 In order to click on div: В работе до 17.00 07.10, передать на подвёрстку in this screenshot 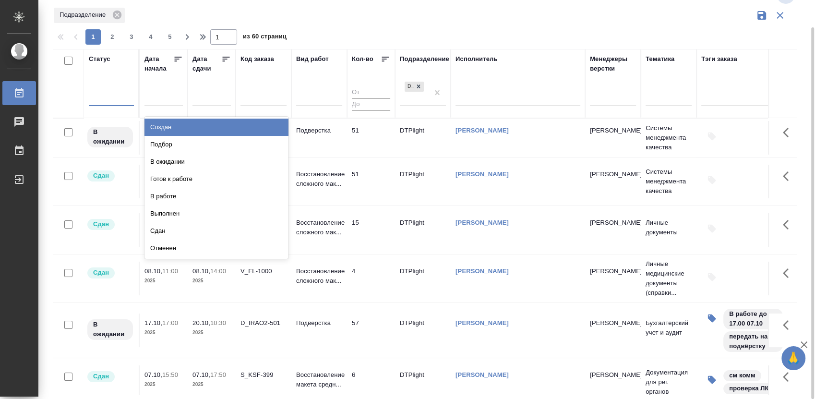, I will do `click(765, 330)`.